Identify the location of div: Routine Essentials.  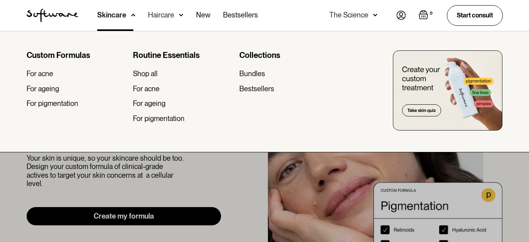
(183, 55).